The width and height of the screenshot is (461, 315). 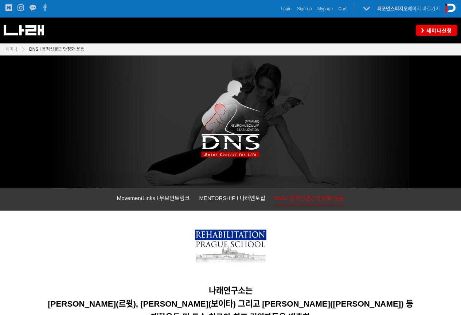 I want to click on a: MENTORSHIP l 나래멘토십, so click(x=232, y=199).